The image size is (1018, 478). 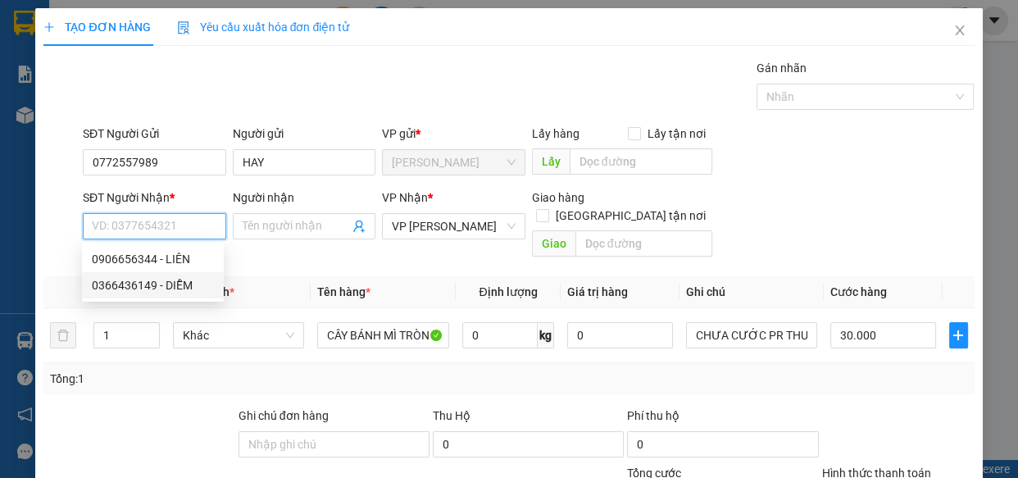 What do you see at coordinates (154, 134) in the screenshot?
I see `div: SĐT Người Gửi` at bounding box center [154, 134].